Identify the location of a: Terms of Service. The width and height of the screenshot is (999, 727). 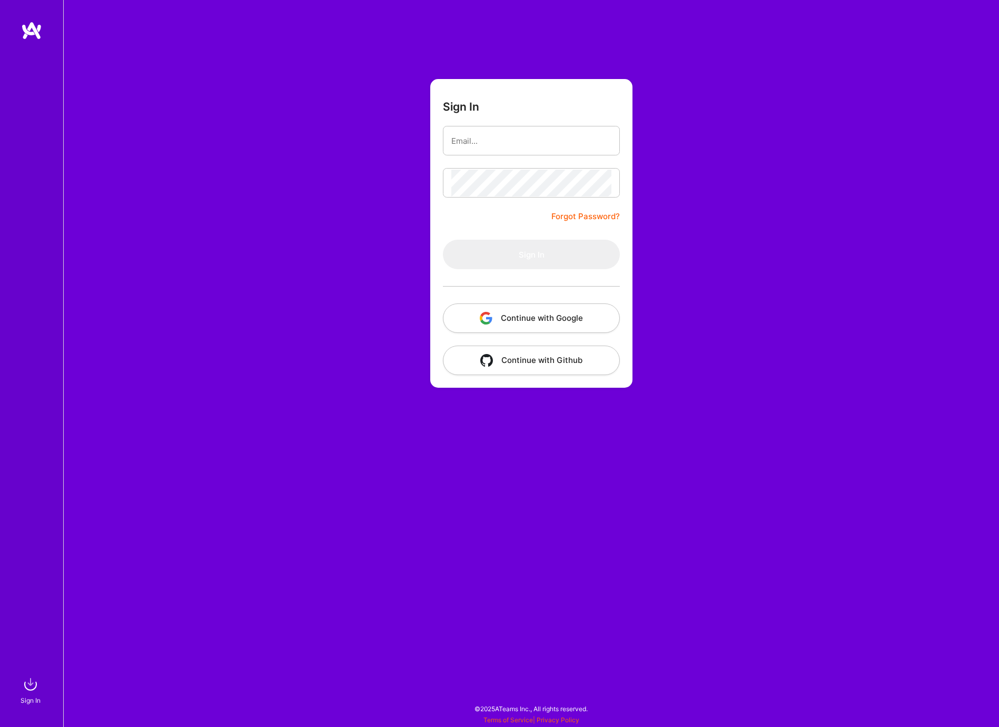
(508, 720).